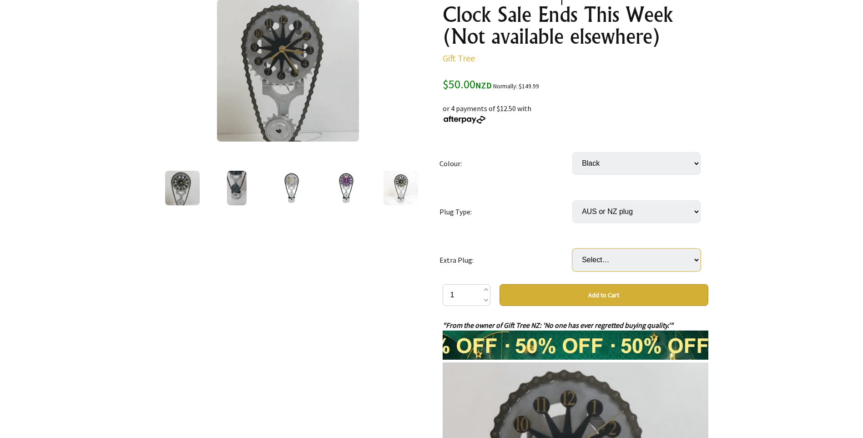  I want to click on div: or 4 payments of $12.50 with, so click(576, 108).